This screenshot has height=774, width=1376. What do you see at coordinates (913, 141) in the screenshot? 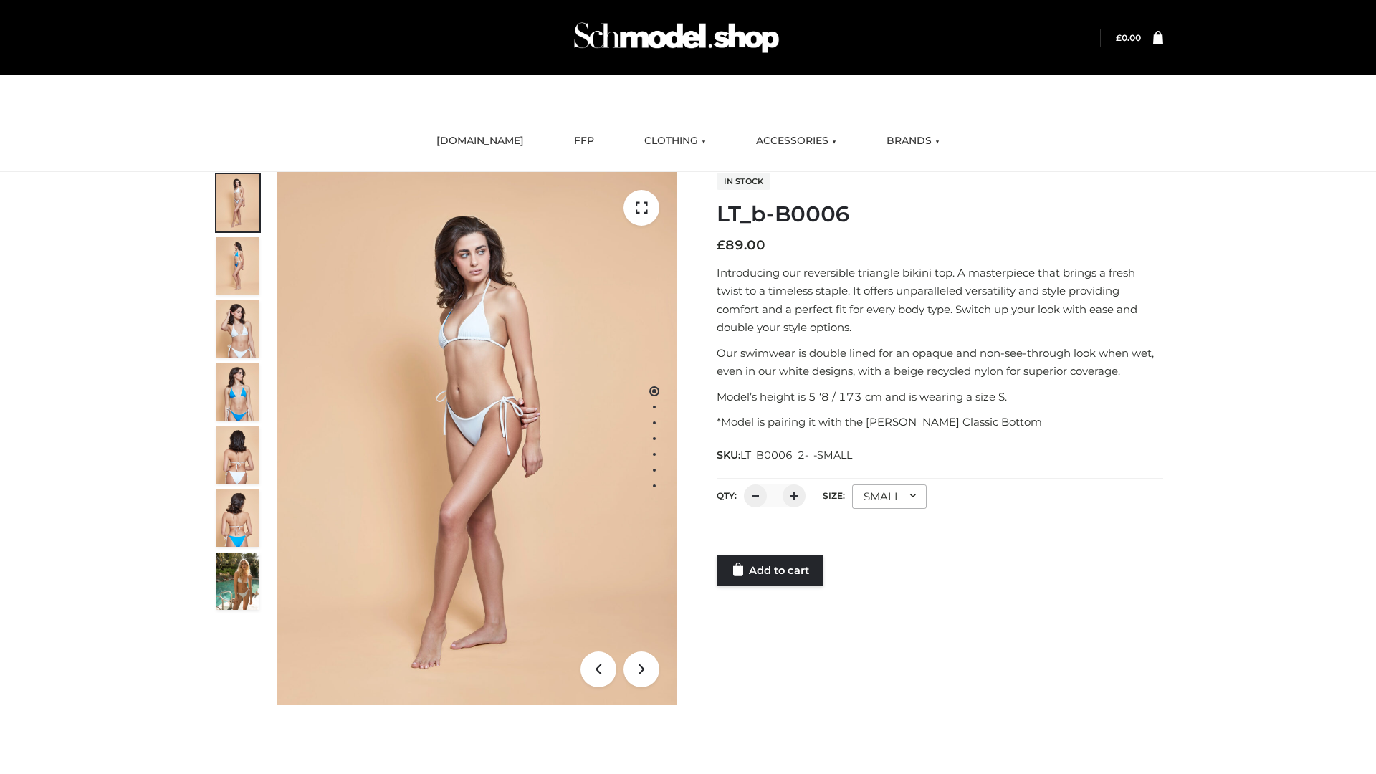
I see `a: BRANDS` at bounding box center [913, 141].